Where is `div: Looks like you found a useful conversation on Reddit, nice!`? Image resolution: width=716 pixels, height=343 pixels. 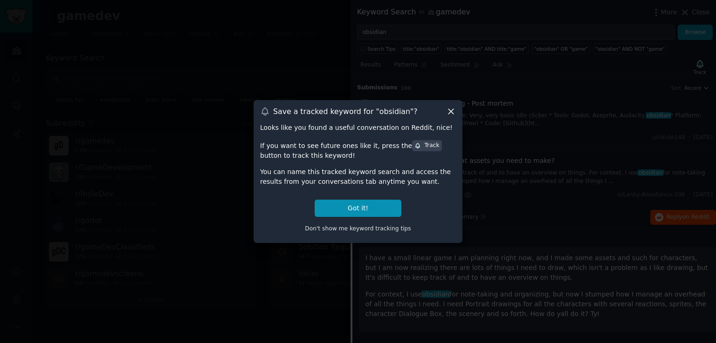 div: Looks like you found a useful conversation on Reddit, nice! is located at coordinates (358, 128).